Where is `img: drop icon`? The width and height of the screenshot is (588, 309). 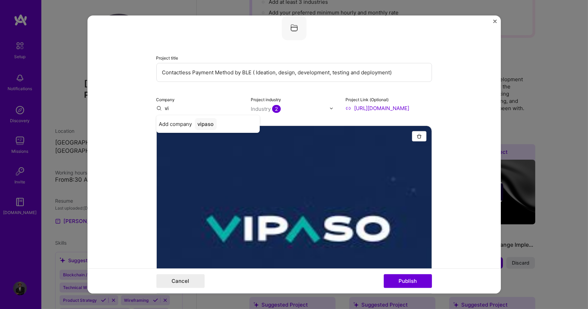 img: drop icon is located at coordinates (332, 108).